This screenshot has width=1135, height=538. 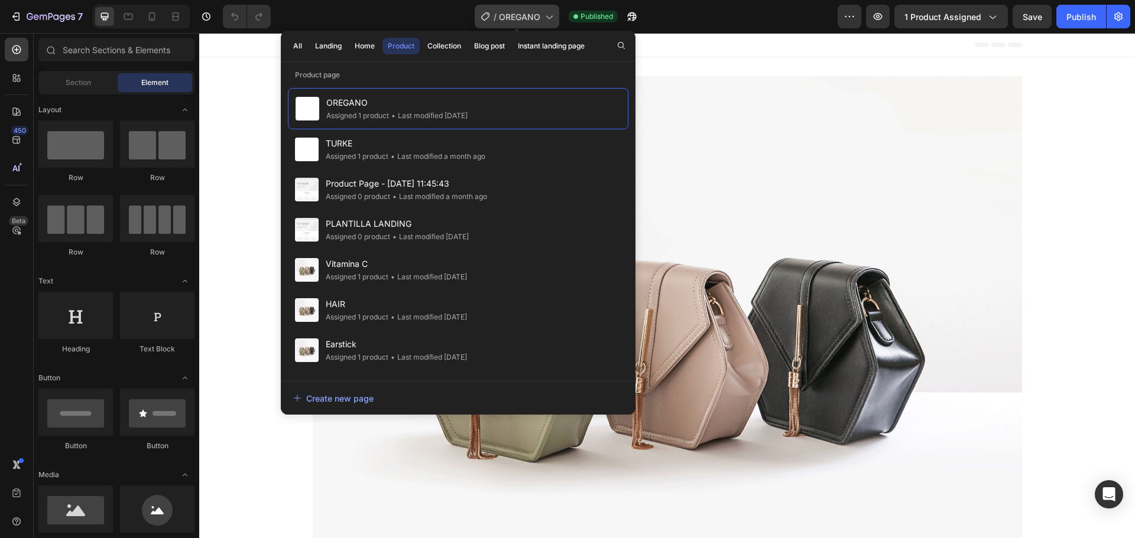 I want to click on div: Beta, so click(x=18, y=221).